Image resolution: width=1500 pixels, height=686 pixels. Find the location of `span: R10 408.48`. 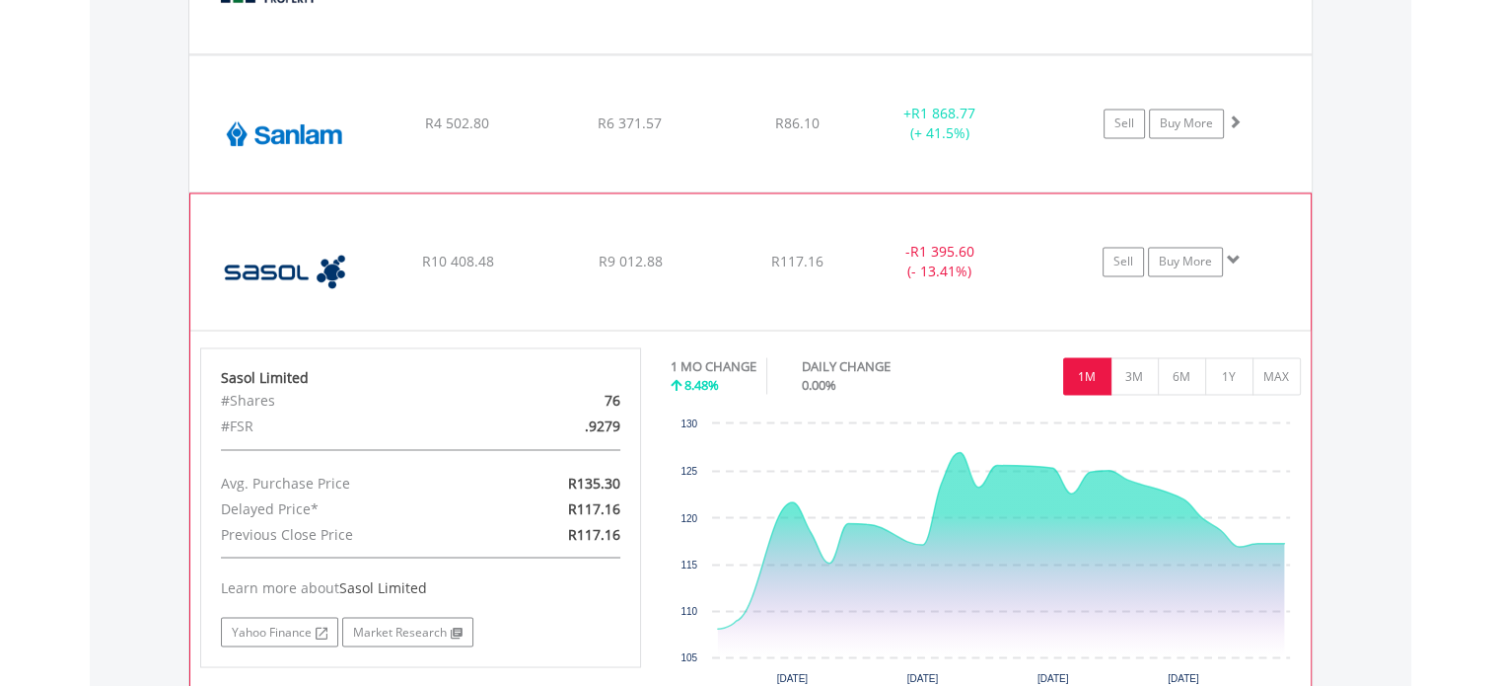

span: R10 408.48 is located at coordinates (457, 260).